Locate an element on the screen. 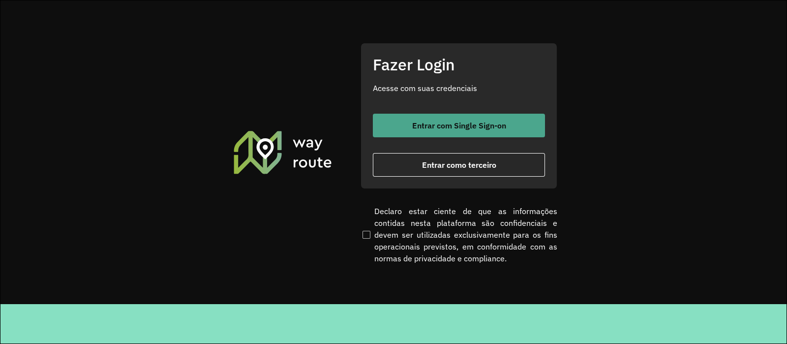  label: Declaro estar ciente de que as informações contidas nesta plataforma são confidenciais e devem se... is located at coordinates (459, 235).